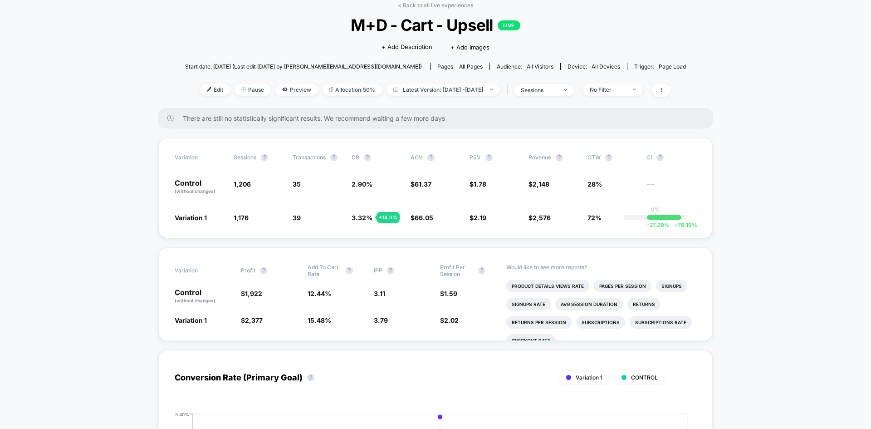  I want to click on li: Returns, so click(644, 304).